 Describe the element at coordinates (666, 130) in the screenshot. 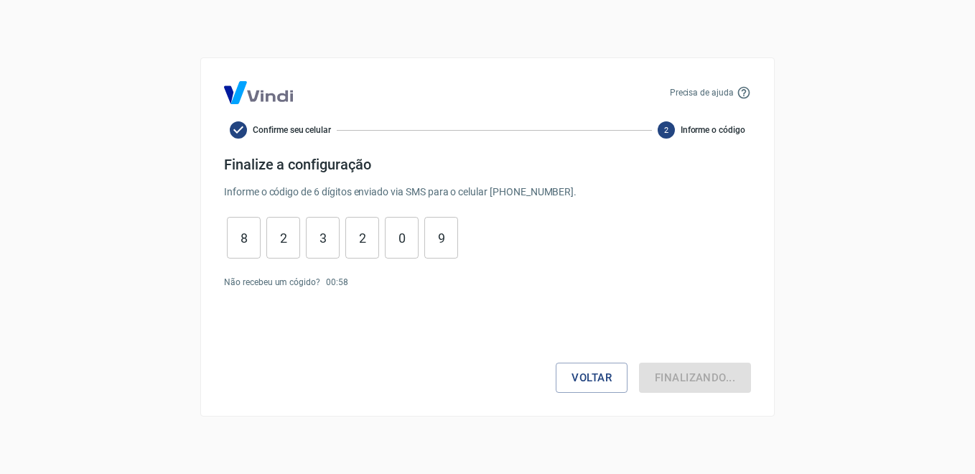

I see `text: 2` at that location.